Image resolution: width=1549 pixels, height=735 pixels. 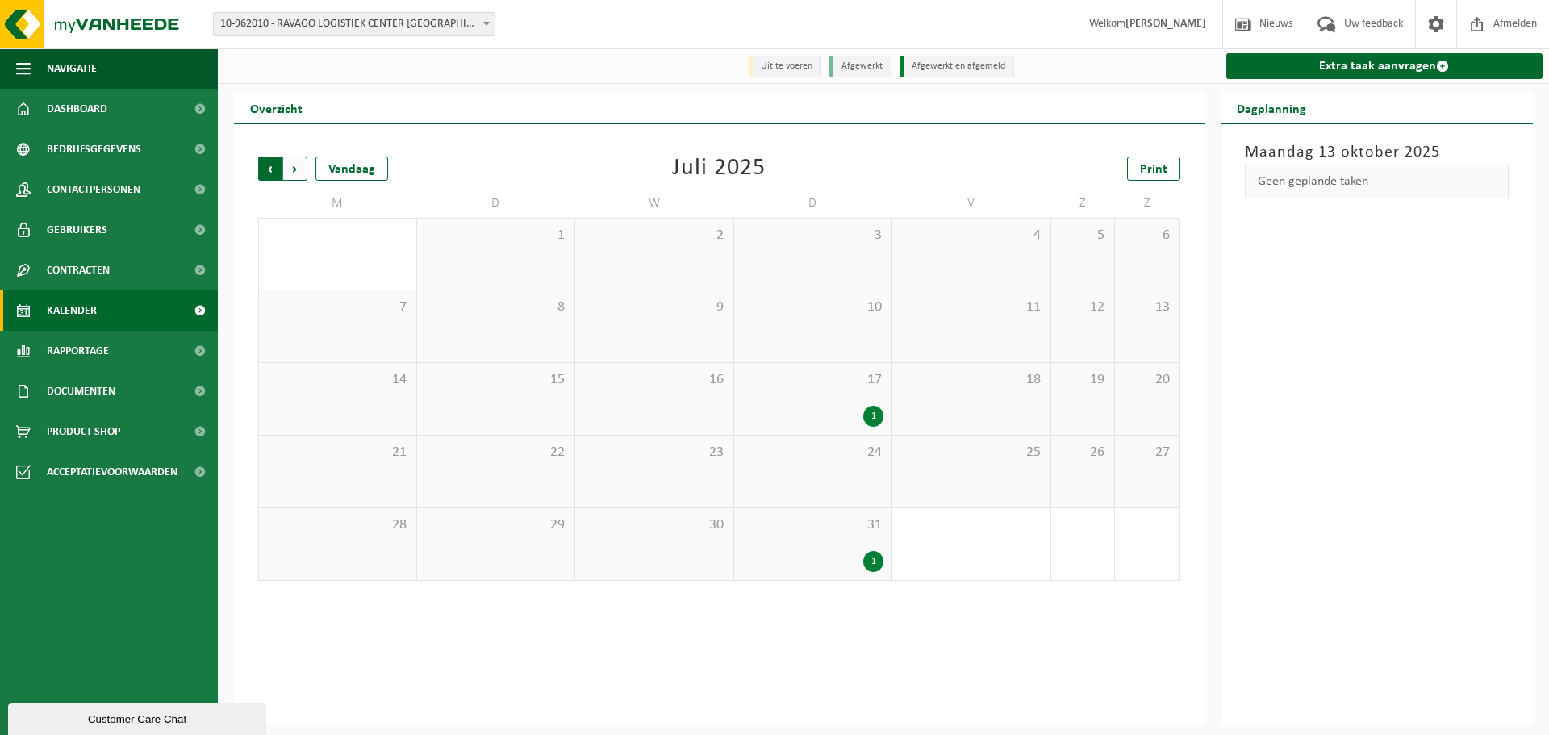 I want to click on h2: Overzicht, so click(x=276, y=107).